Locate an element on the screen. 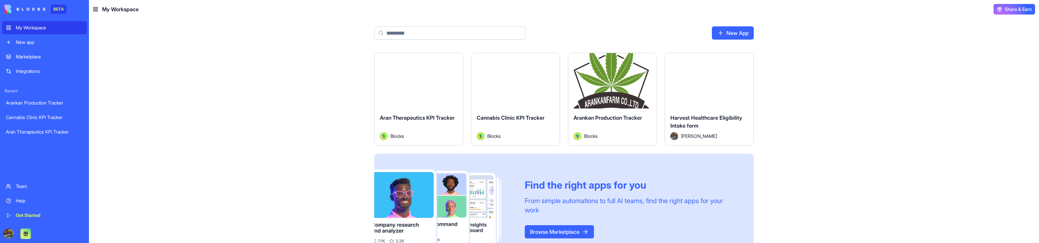  a: Marketplace is located at coordinates (44, 57).